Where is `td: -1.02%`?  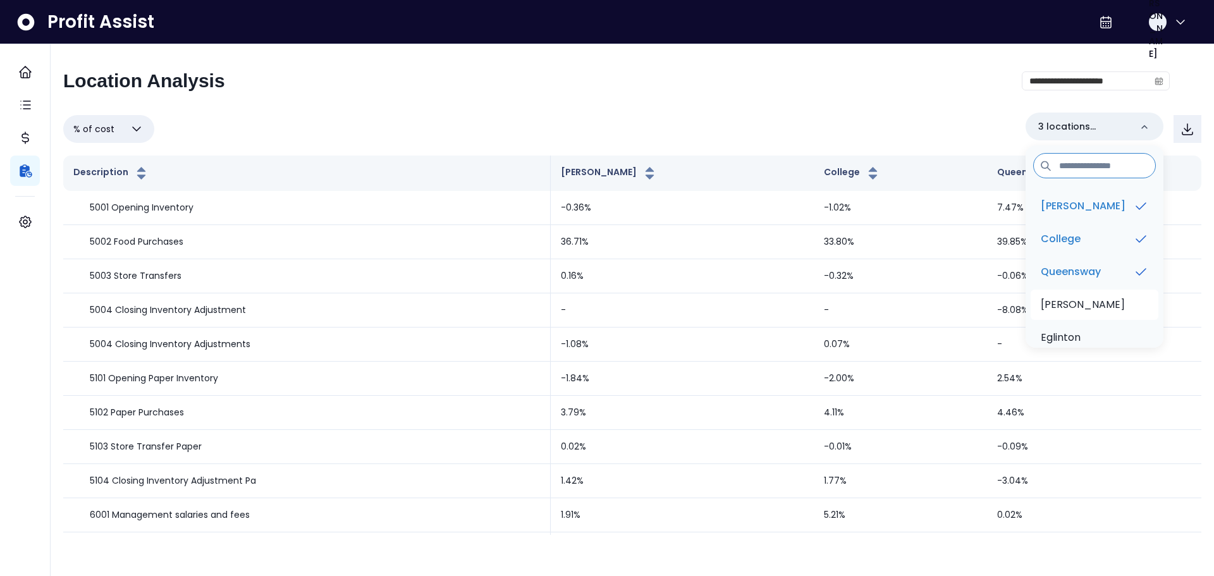 td: -1.02% is located at coordinates (901, 208).